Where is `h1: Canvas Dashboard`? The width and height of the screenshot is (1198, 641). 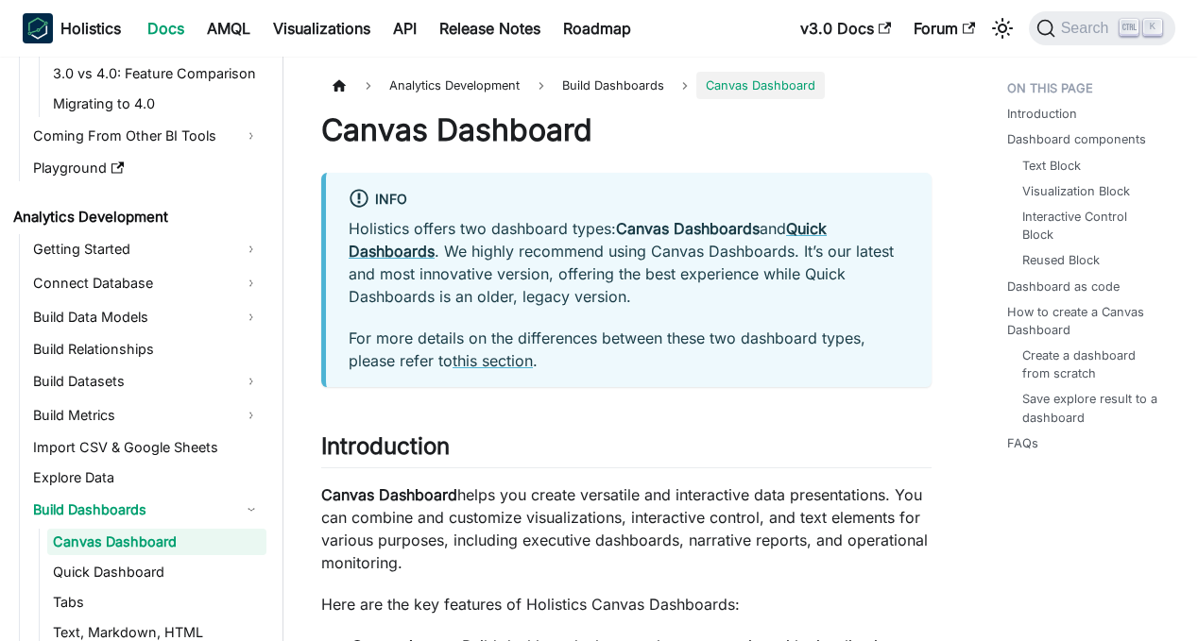 h1: Canvas Dashboard is located at coordinates (626, 130).